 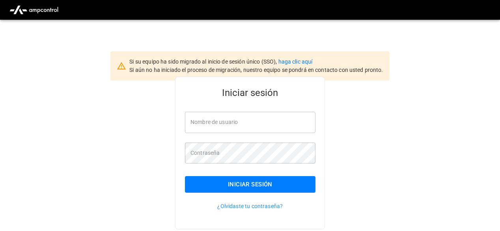 I want to click on button: Iniciar sesión, so click(x=250, y=184).